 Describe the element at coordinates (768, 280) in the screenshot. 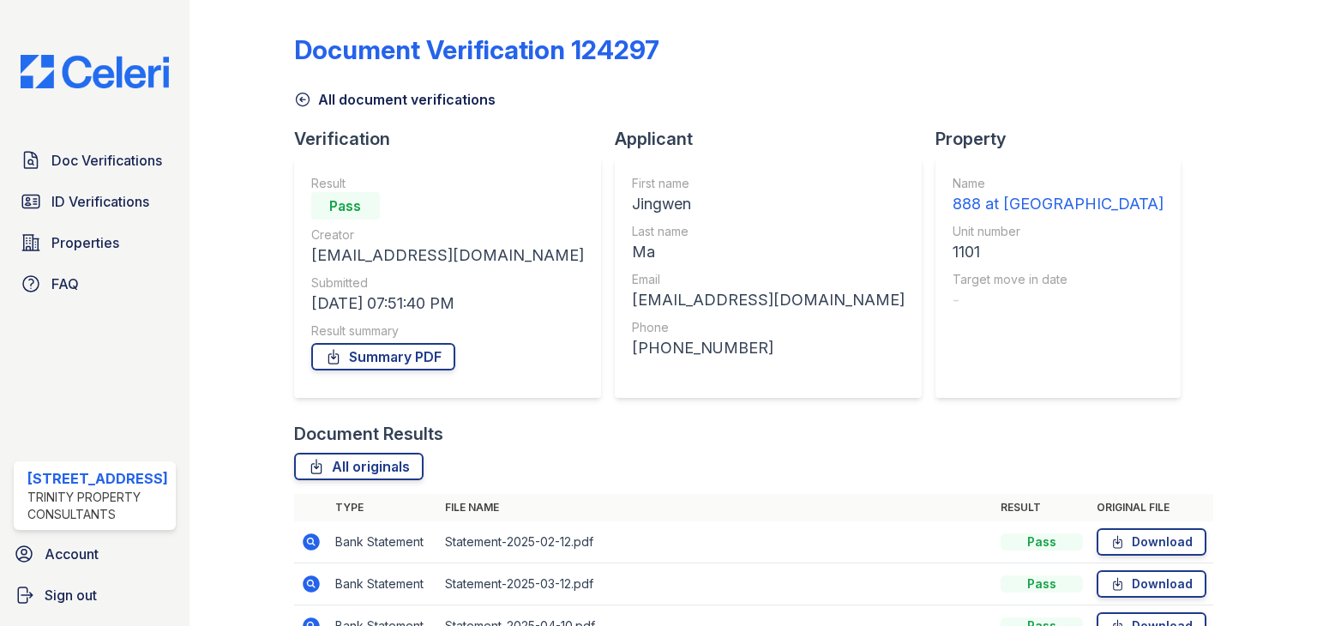

I see `div: Email` at that location.